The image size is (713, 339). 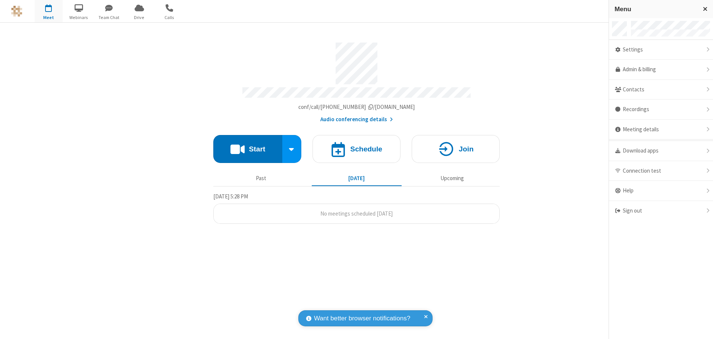 What do you see at coordinates (257, 149) in the screenshot?
I see `h4: Start` at bounding box center [257, 149].